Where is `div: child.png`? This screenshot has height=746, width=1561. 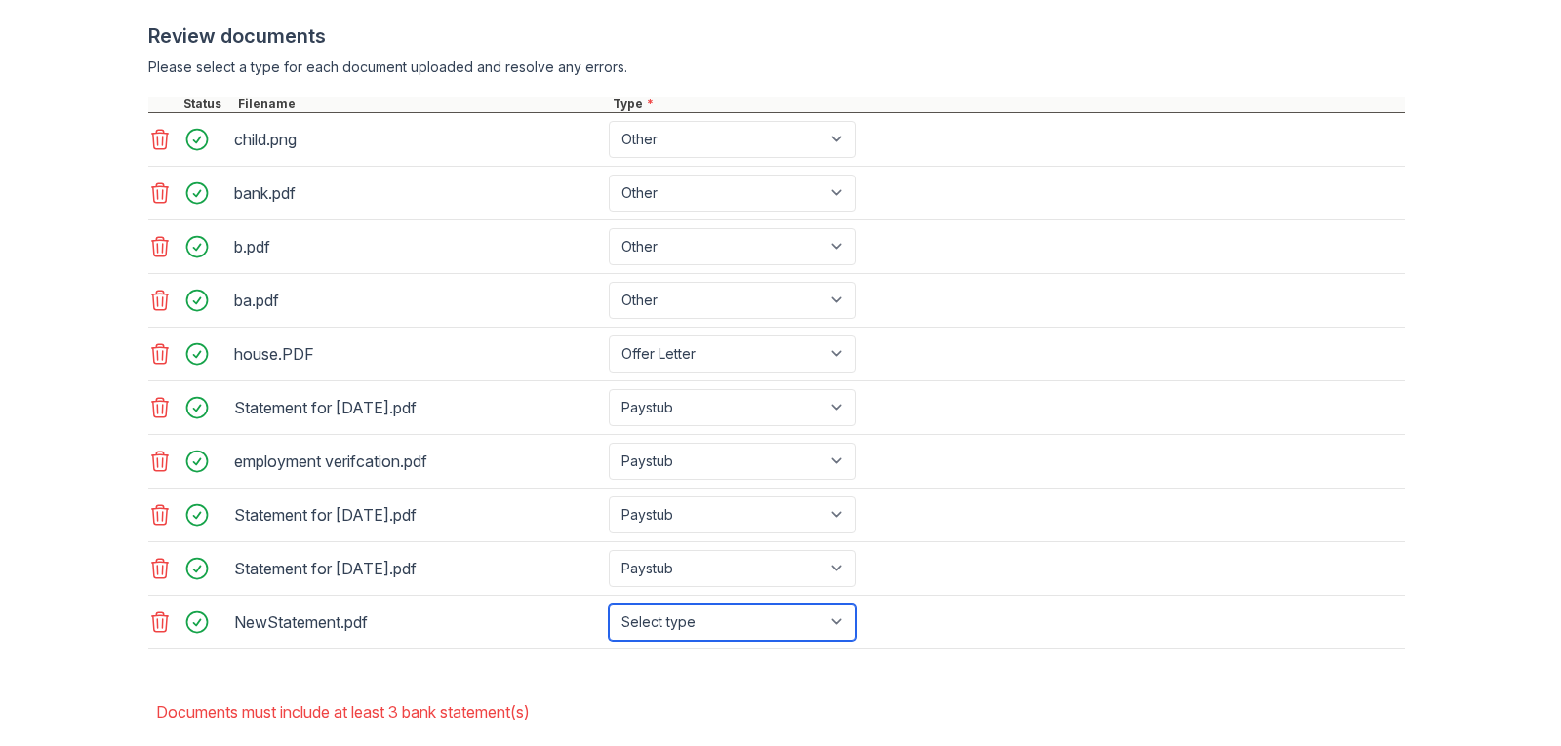 div: child.png is located at coordinates (418, 140).